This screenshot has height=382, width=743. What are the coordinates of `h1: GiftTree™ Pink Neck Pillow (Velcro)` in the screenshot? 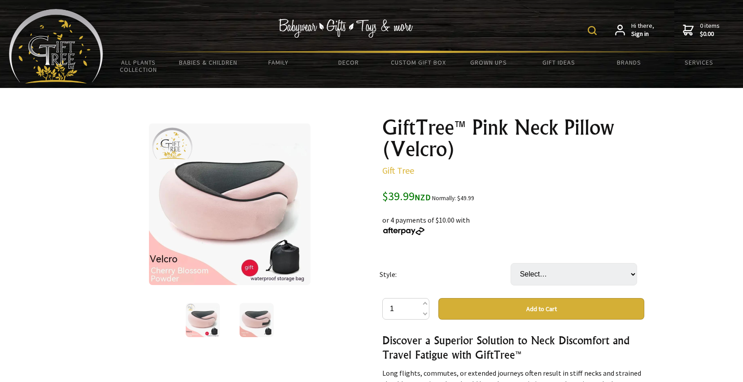 It's located at (513, 138).